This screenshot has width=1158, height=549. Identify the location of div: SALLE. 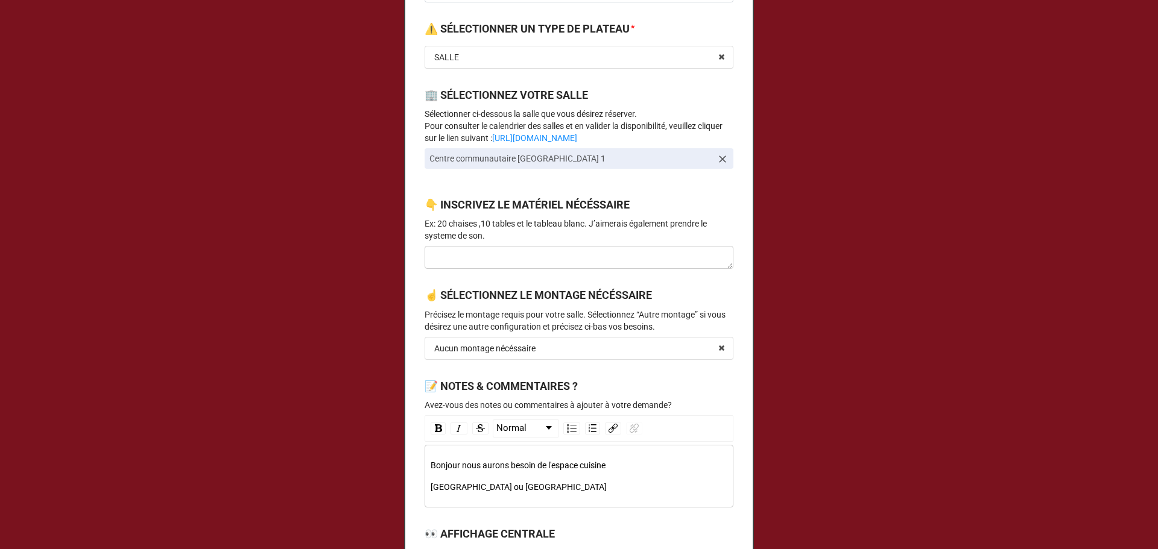
(446, 57).